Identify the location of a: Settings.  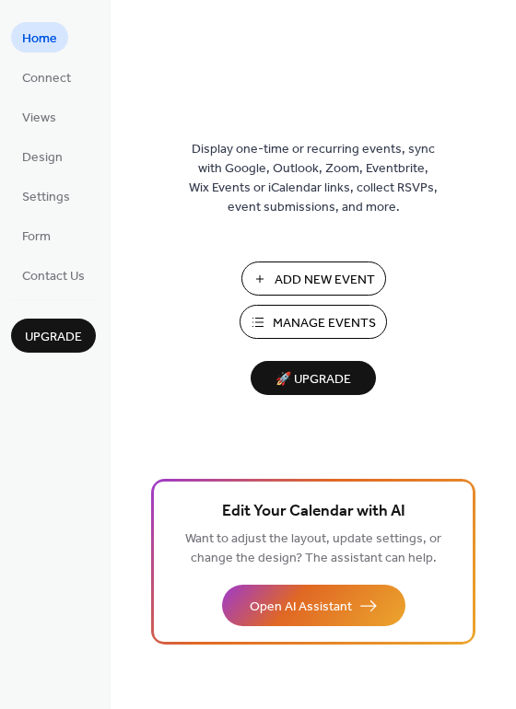
(46, 195).